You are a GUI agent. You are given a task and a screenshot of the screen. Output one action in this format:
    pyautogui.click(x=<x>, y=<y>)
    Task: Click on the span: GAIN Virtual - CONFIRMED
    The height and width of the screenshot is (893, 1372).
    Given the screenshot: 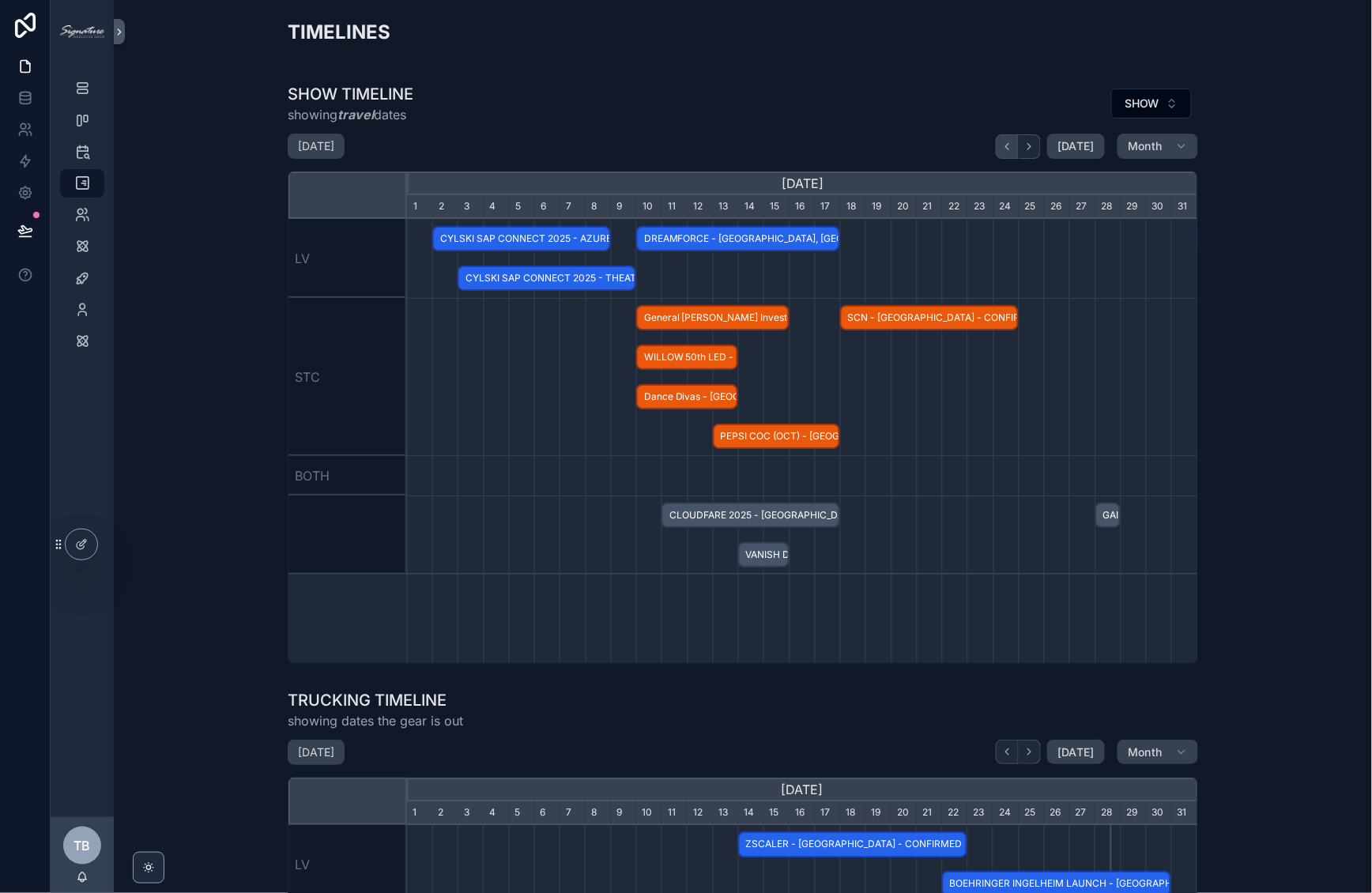 What is the action you would take?
    pyautogui.click(x=1108, y=516)
    